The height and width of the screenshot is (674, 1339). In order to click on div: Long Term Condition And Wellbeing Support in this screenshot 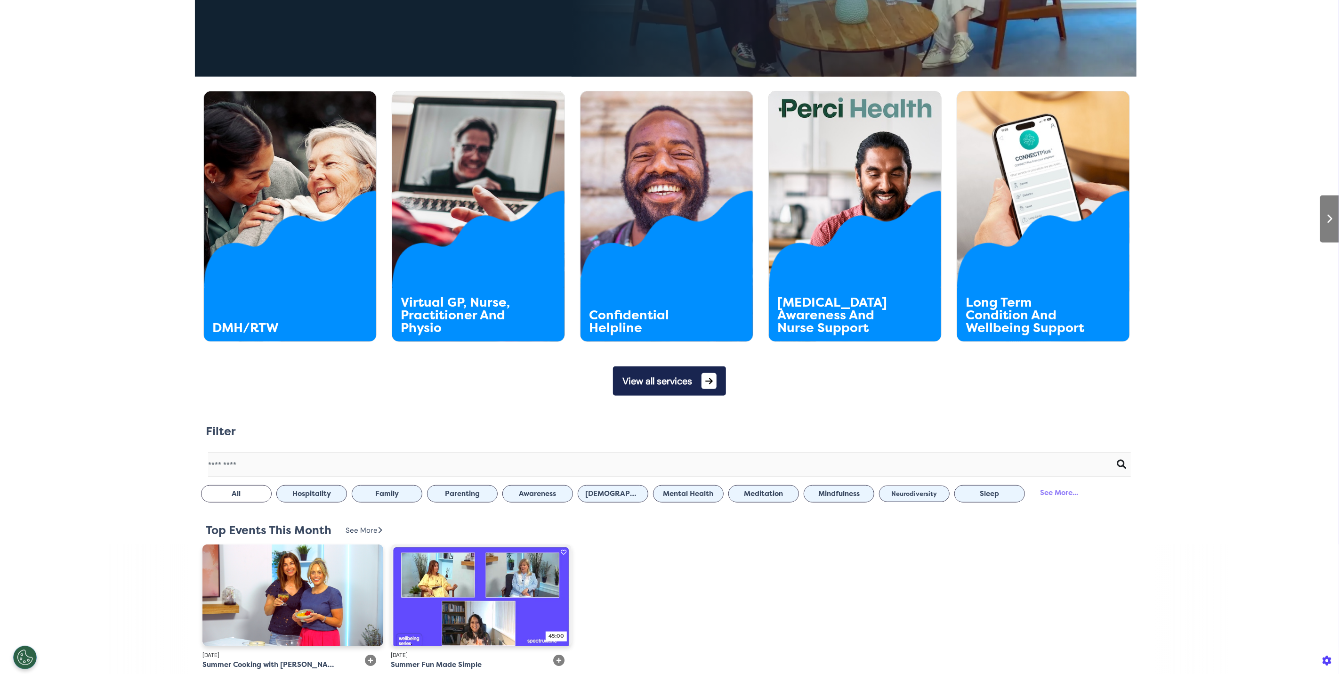, I will do `click(1026, 315)`.